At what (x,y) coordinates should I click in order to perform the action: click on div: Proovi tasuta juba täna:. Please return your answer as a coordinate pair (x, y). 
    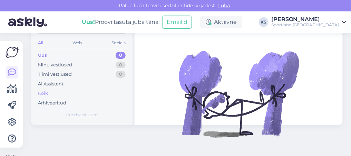
    Looking at the image, I should click on (120, 22).